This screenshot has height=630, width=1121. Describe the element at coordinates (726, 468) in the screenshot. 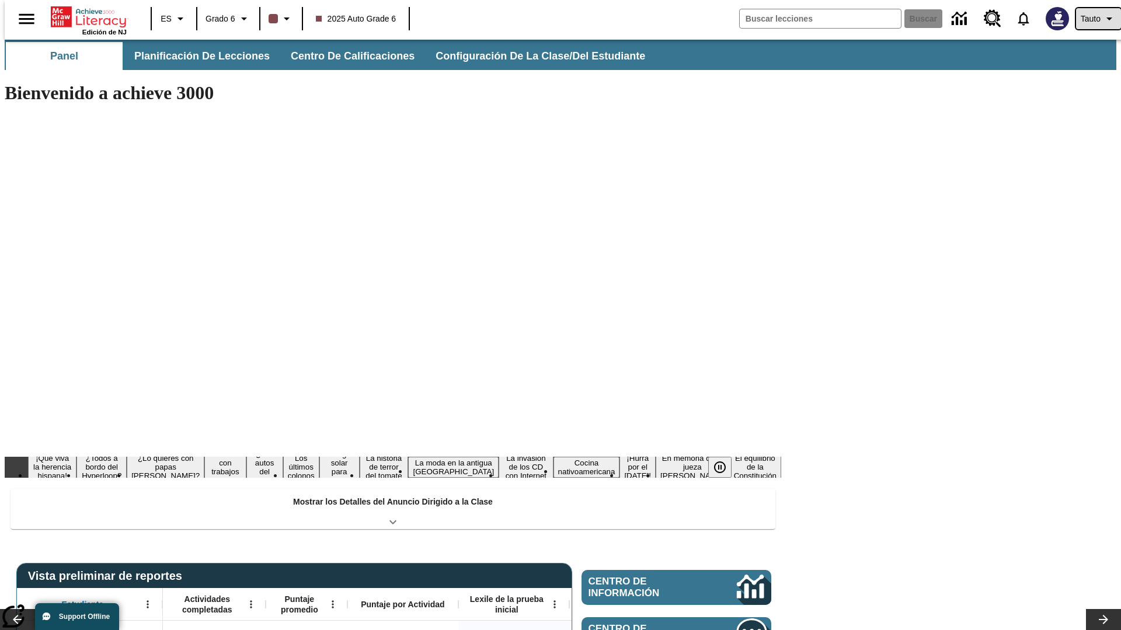

I see `div: Pausar` at that location.